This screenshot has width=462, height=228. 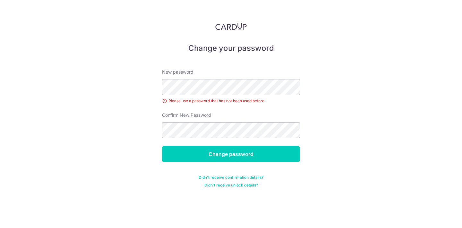 I want to click on label: Confirm New Password, so click(x=187, y=115).